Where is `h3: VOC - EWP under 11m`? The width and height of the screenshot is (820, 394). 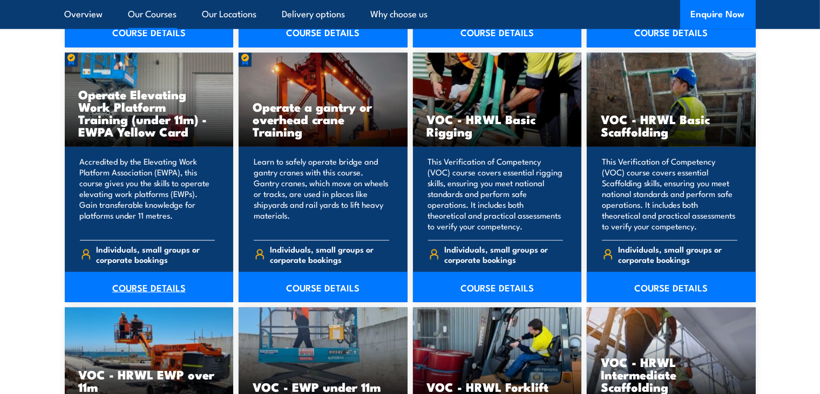 h3: VOC - EWP under 11m is located at coordinates (323, 387).